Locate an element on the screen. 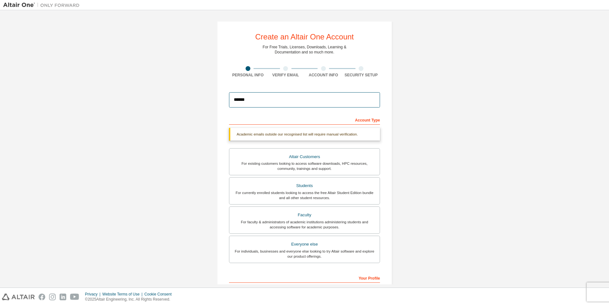  div: Verify Email is located at coordinates (286, 75).